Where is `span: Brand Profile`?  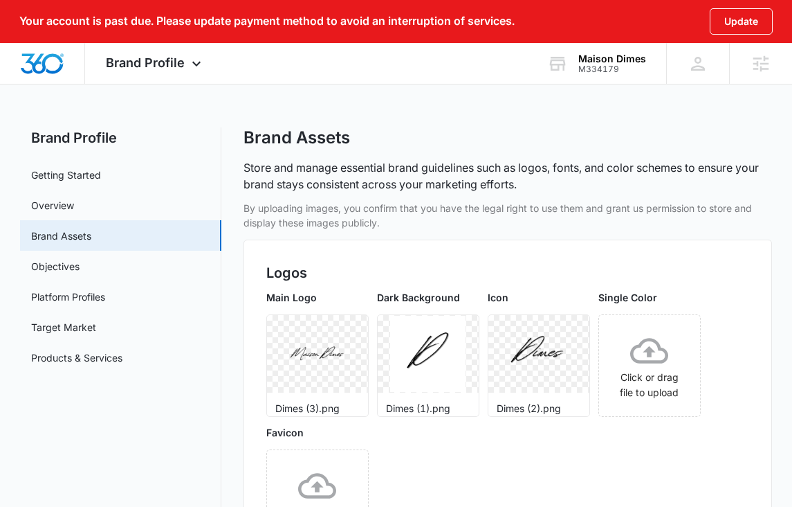 span: Brand Profile is located at coordinates (145, 62).